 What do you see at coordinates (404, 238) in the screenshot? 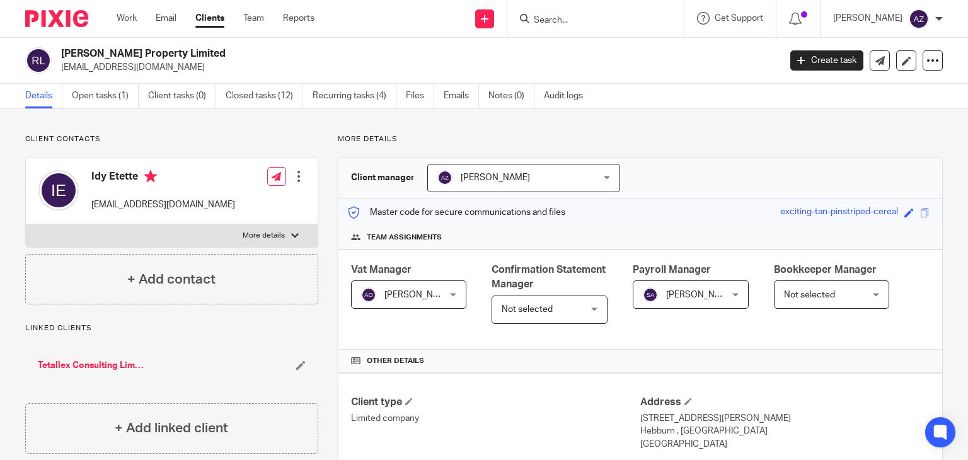
I see `span: Team assignments` at bounding box center [404, 238].